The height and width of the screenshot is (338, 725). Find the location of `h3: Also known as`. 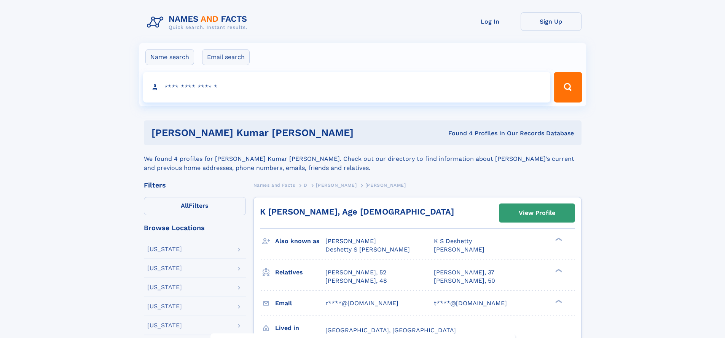

h3: Also known as is located at coordinates (300, 241).